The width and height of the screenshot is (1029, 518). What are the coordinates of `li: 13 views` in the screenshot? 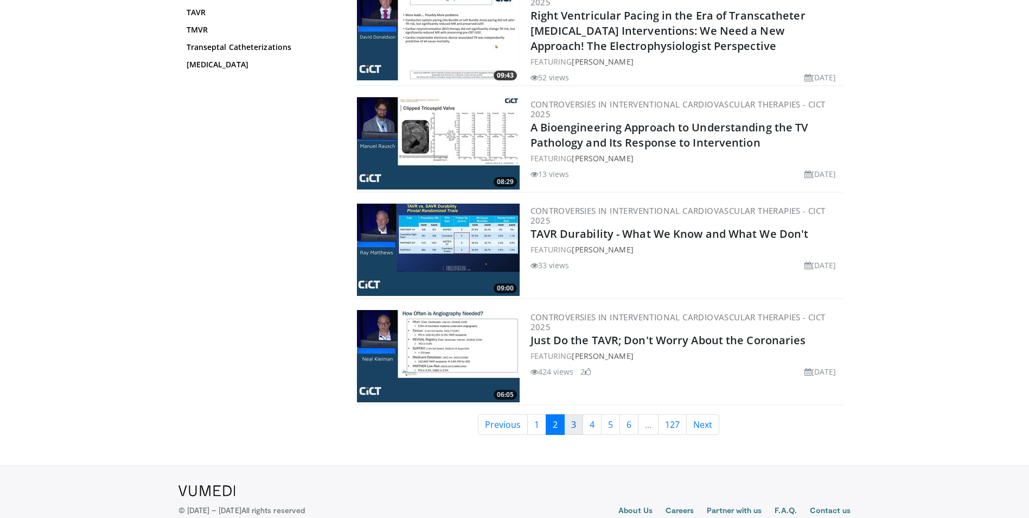 It's located at (550, 174).